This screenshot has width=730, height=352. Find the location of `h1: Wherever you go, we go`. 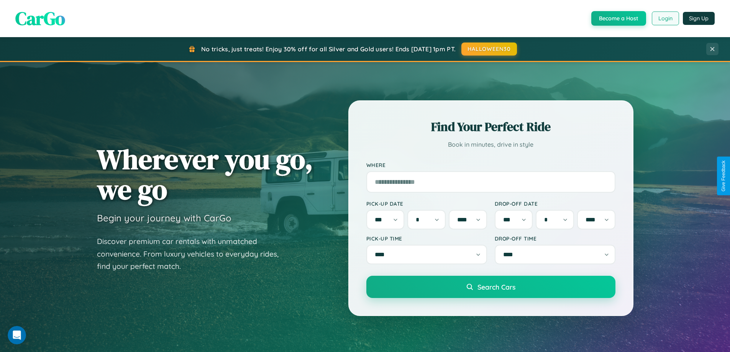

h1: Wherever you go, we go is located at coordinates (205, 174).